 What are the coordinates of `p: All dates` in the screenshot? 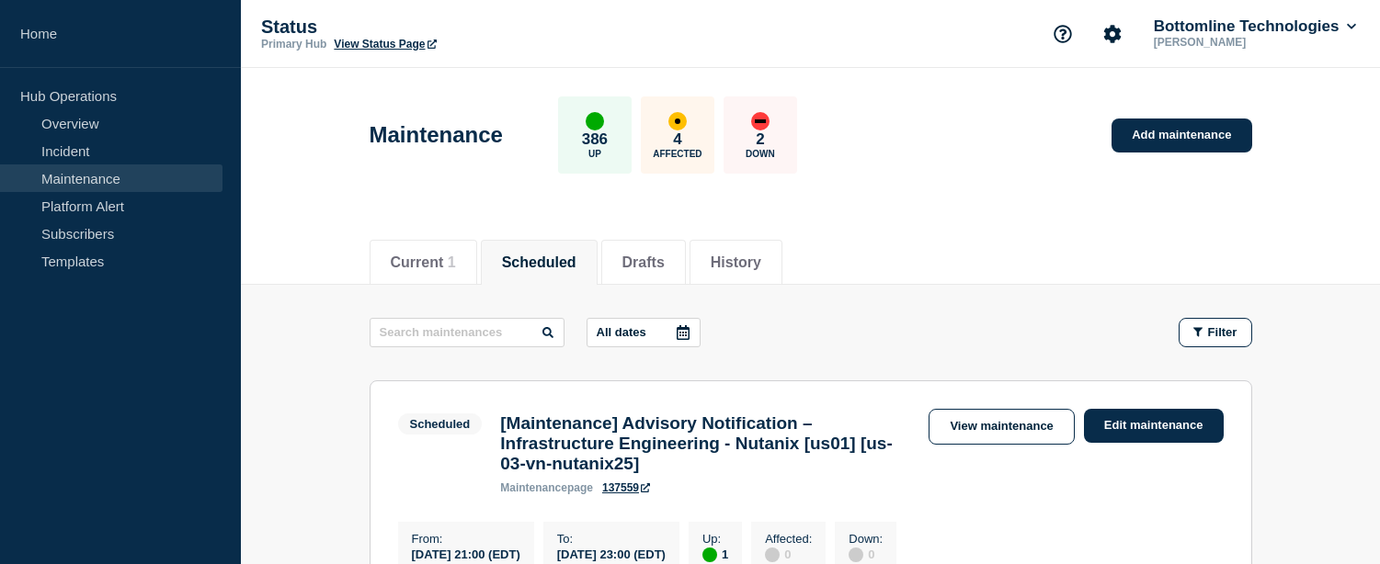 It's located at (621, 332).